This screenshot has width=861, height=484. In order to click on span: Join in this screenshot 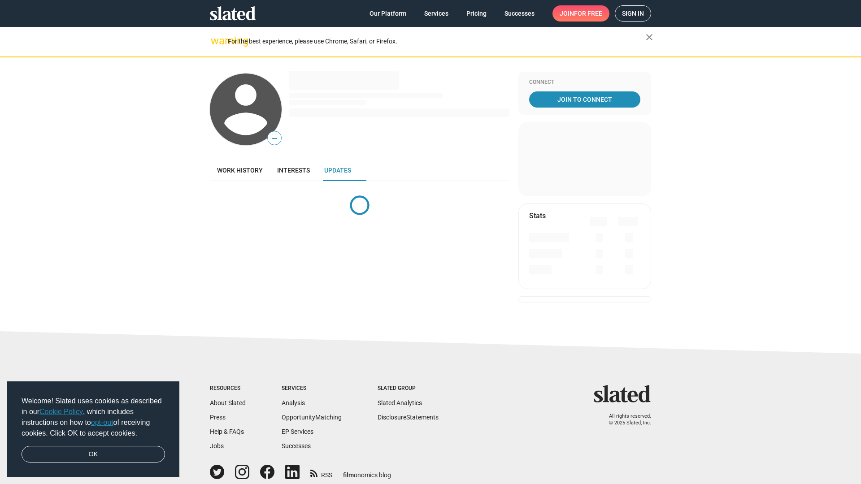, I will do `click(580, 13)`.